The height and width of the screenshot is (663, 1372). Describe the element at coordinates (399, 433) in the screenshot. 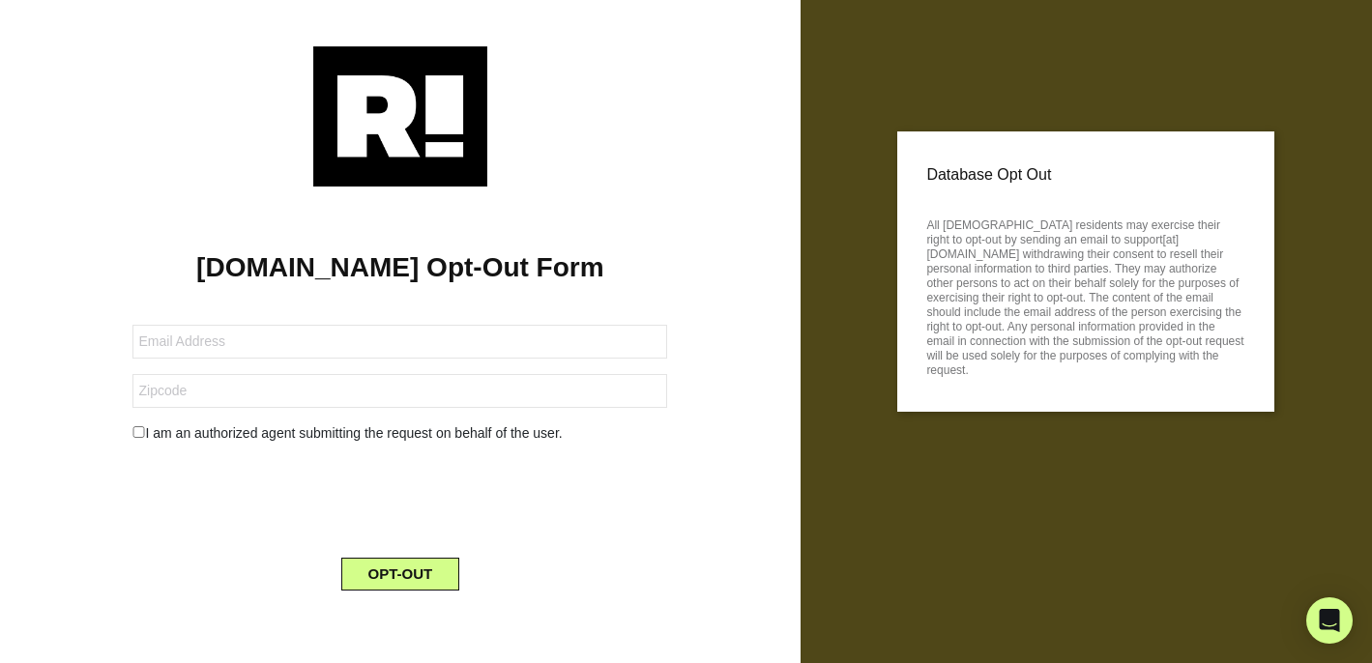

I see `div: I am an authorized agent submitting the request on behalf of the user.` at that location.